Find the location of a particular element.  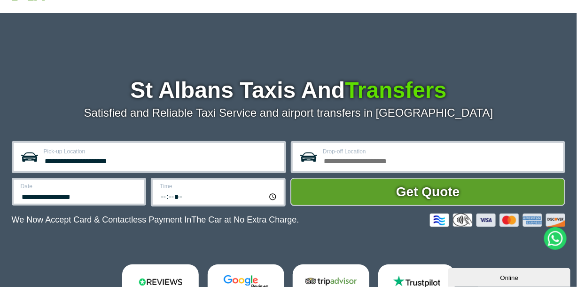

label: Time is located at coordinates (219, 186).